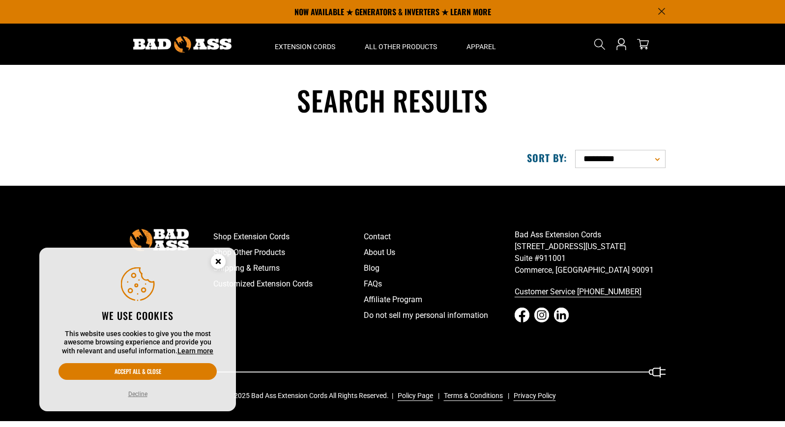  Describe the element at coordinates (439, 316) in the screenshot. I see `a: Do not sell my personal information` at that location.